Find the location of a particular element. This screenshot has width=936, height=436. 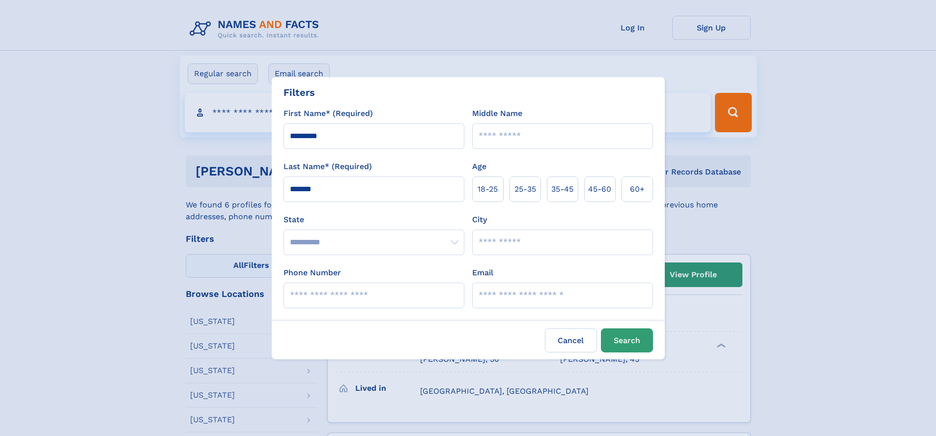

label: Last Name* (Required) is located at coordinates (328, 167).